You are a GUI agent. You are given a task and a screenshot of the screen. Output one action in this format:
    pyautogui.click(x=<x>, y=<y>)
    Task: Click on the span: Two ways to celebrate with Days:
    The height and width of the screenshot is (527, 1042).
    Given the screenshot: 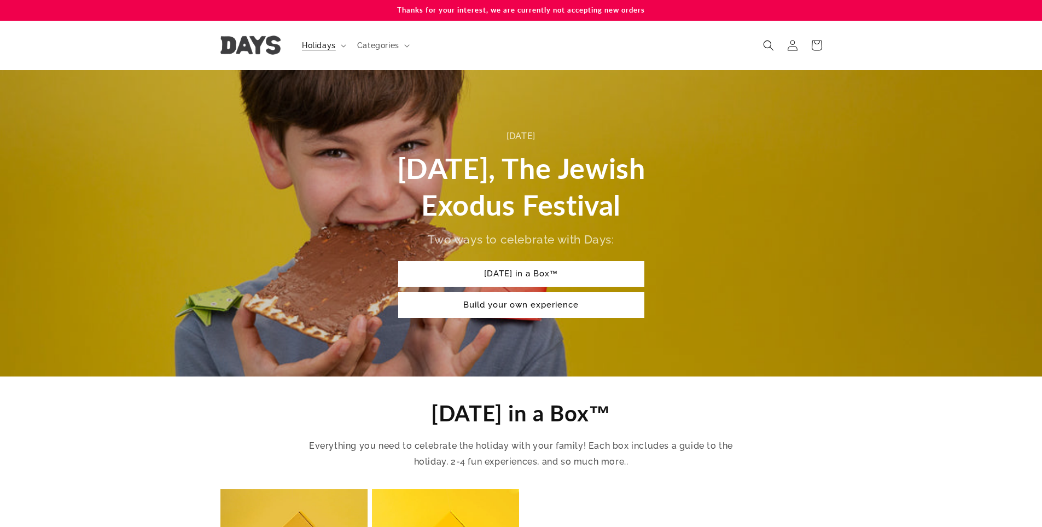 What is the action you would take?
    pyautogui.click(x=521, y=239)
    